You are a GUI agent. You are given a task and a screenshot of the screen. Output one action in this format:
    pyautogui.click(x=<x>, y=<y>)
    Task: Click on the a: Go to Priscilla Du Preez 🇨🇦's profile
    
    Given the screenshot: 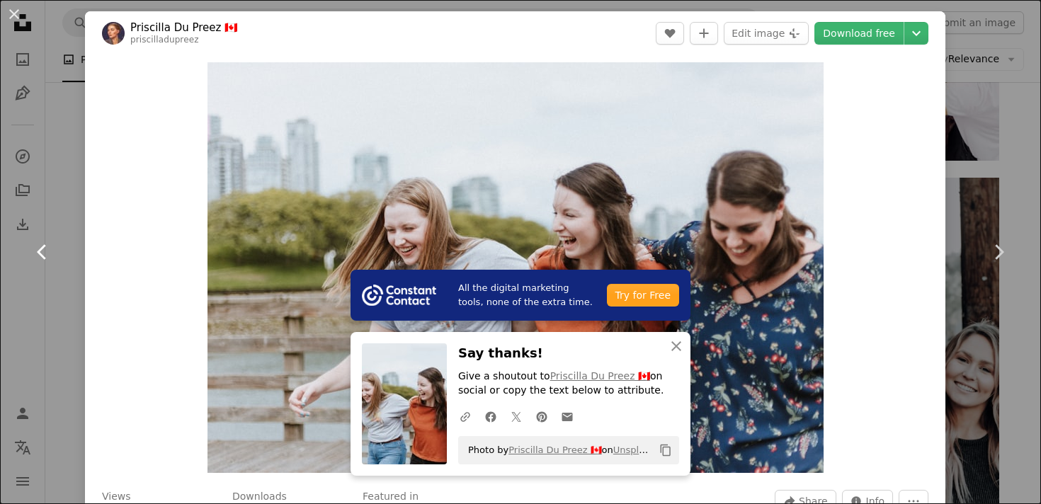 What is the action you would take?
    pyautogui.click(x=113, y=33)
    